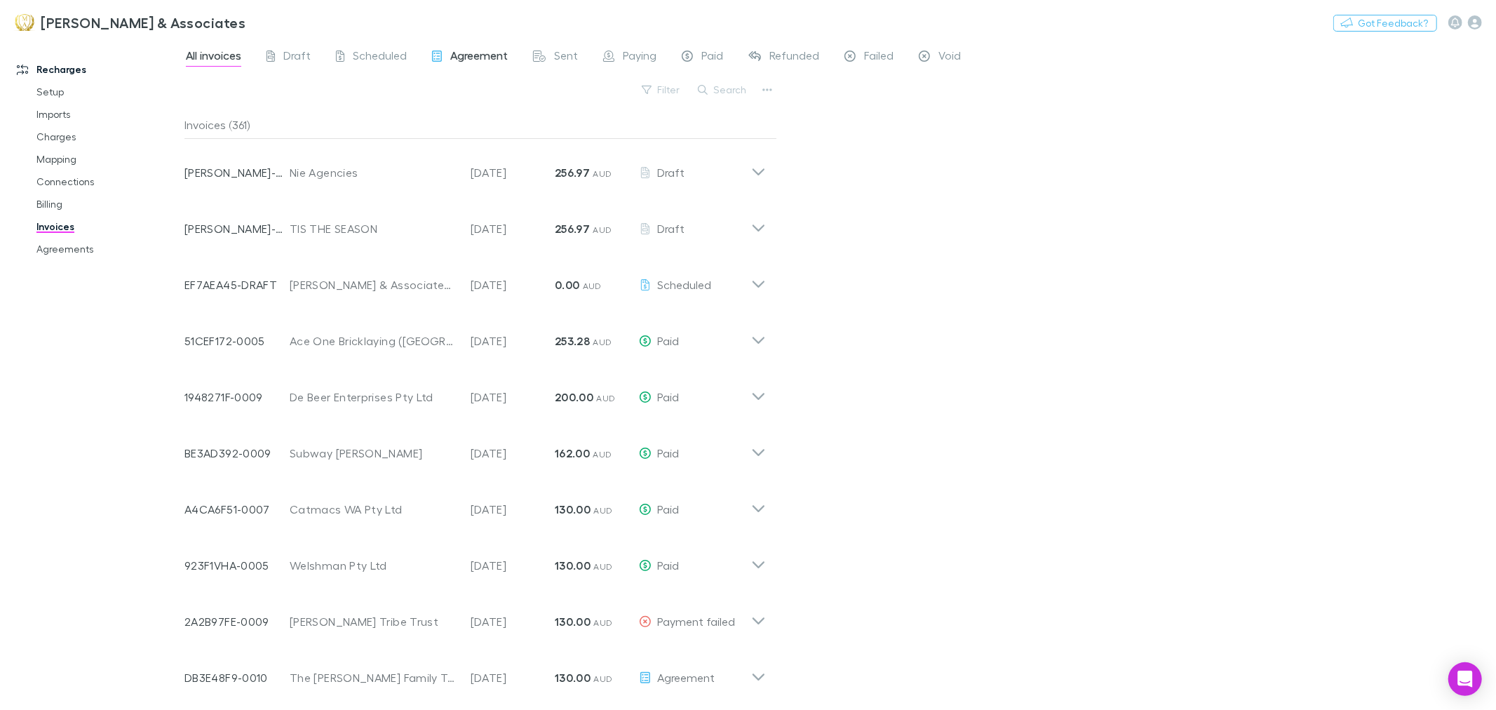 The height and width of the screenshot is (710, 1496). I want to click on p: 1948271F-0009, so click(237, 397).